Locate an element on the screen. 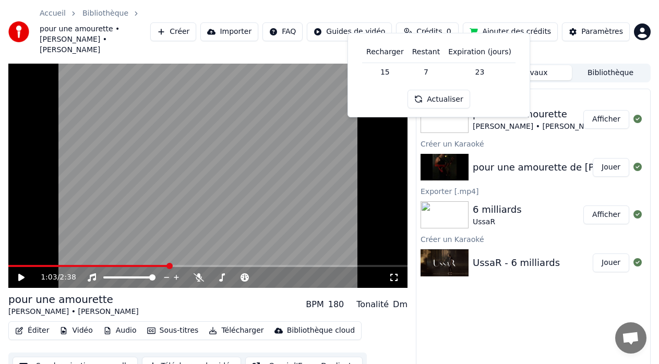  button: Importer is located at coordinates (229, 32).